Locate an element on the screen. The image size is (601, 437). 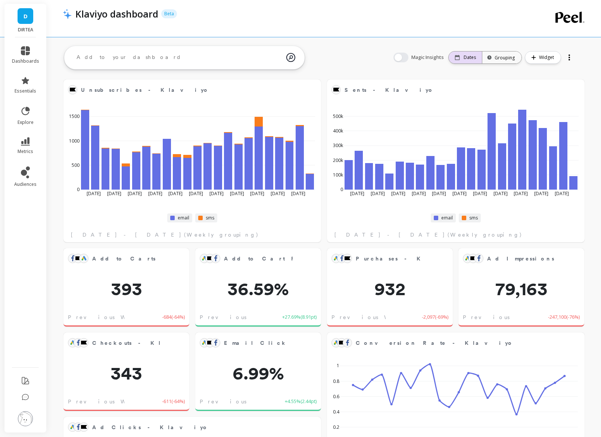
span: -247,100 ( -76% ) is located at coordinates (564, 317).